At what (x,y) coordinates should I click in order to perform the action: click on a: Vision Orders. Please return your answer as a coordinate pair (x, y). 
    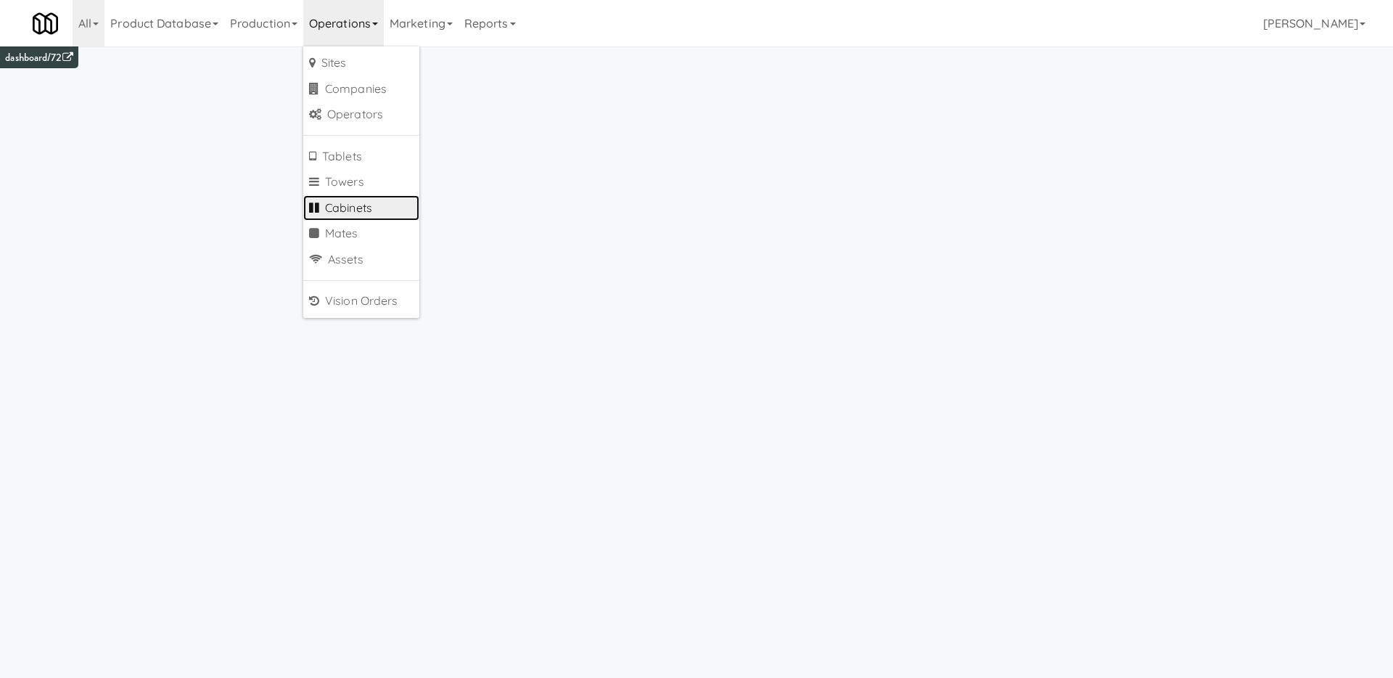
    Looking at the image, I should click on (361, 301).